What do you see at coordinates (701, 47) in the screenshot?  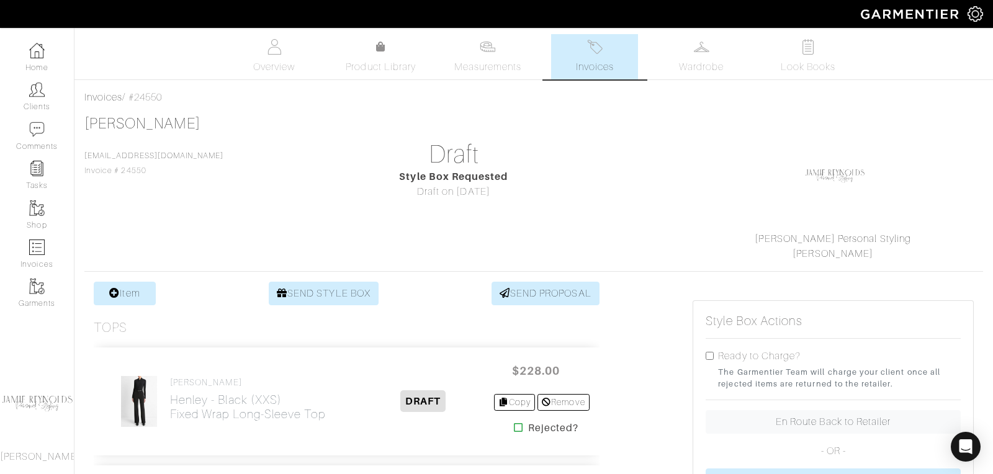 I see `img: wardrobe-487a4870c1b7c33e795ec22d11cfc2ed9d08956e64fb3008fe2437562e282088.svg` at bounding box center [701, 47].